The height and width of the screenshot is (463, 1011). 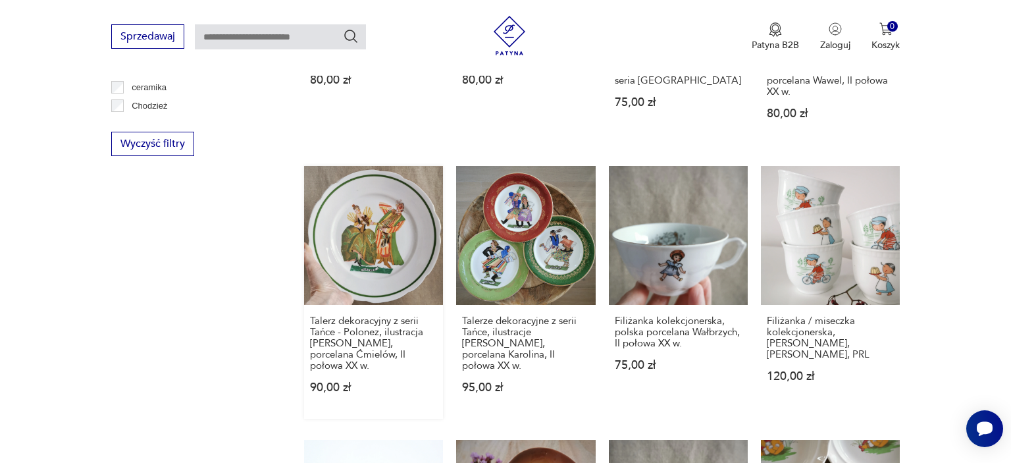 I want to click on button: 0Koszyk, so click(x=886, y=37).